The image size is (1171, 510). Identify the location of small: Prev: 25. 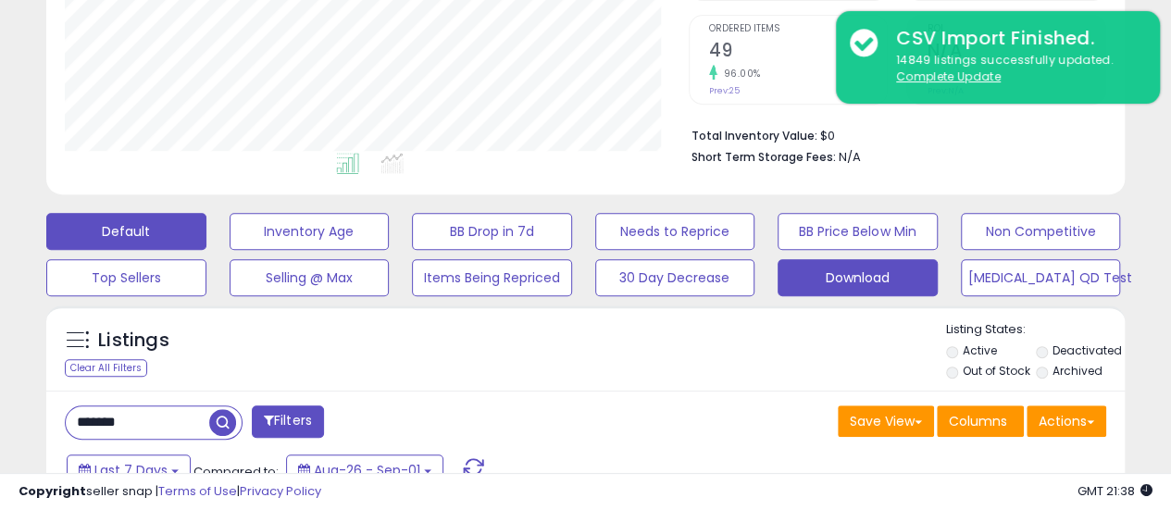
(724, 91).